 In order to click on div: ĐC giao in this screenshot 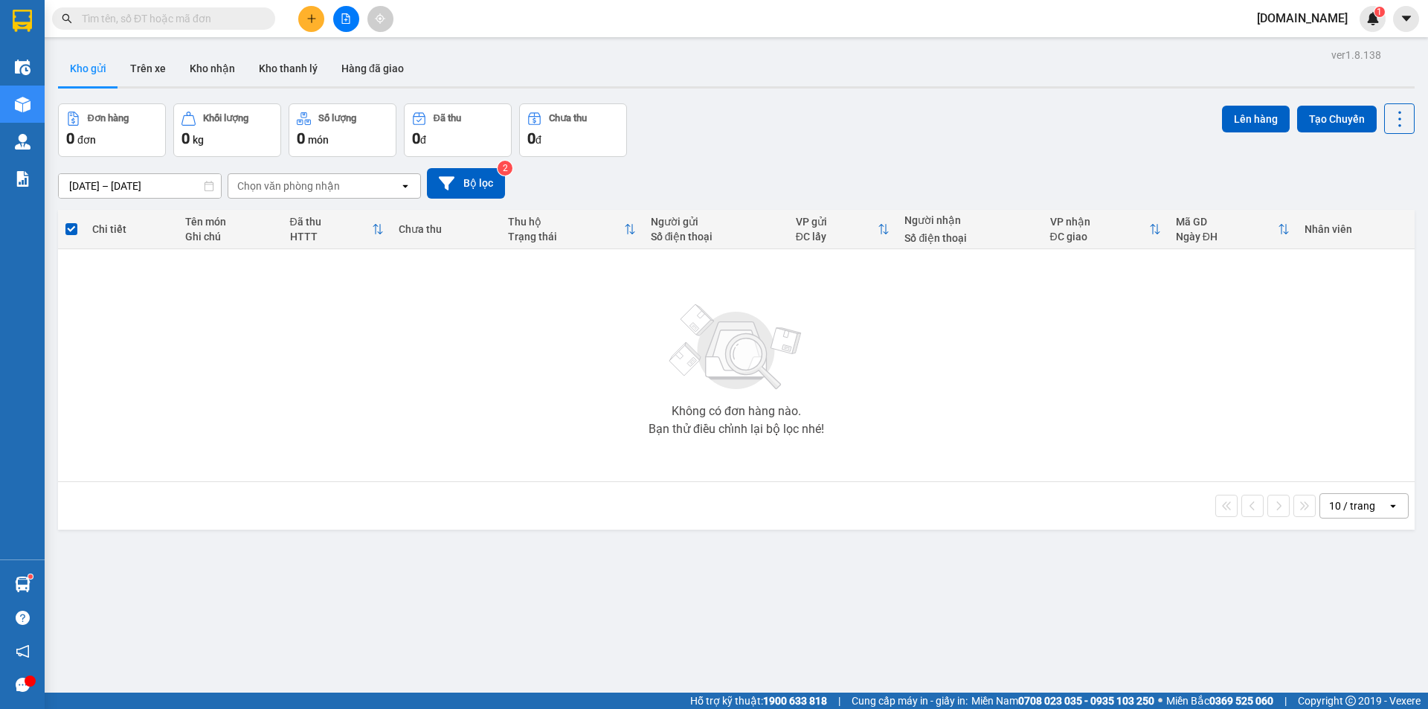, I will do `click(1099, 236)`.